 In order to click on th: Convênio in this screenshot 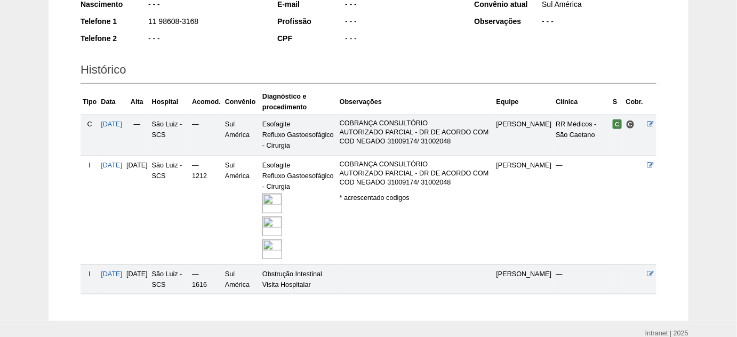, I will do `click(242, 102)`.